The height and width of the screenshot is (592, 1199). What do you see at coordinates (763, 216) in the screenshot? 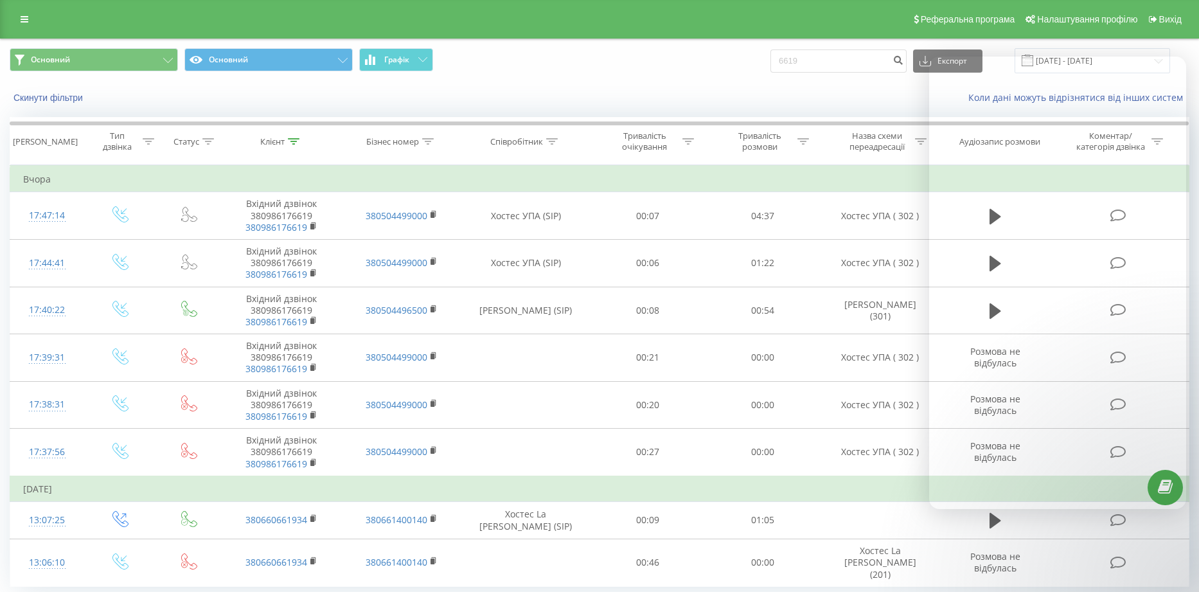
I see `td: 04:37` at bounding box center [763, 216].